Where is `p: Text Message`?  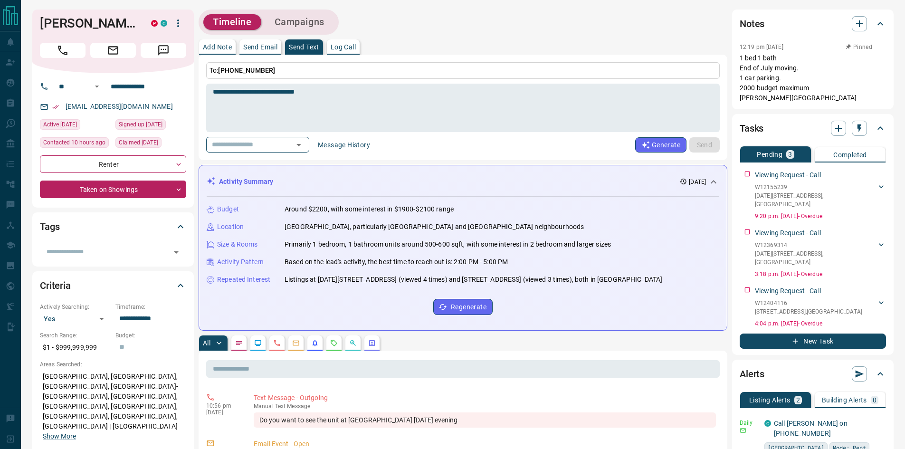
p: Text Message is located at coordinates (484, 406).